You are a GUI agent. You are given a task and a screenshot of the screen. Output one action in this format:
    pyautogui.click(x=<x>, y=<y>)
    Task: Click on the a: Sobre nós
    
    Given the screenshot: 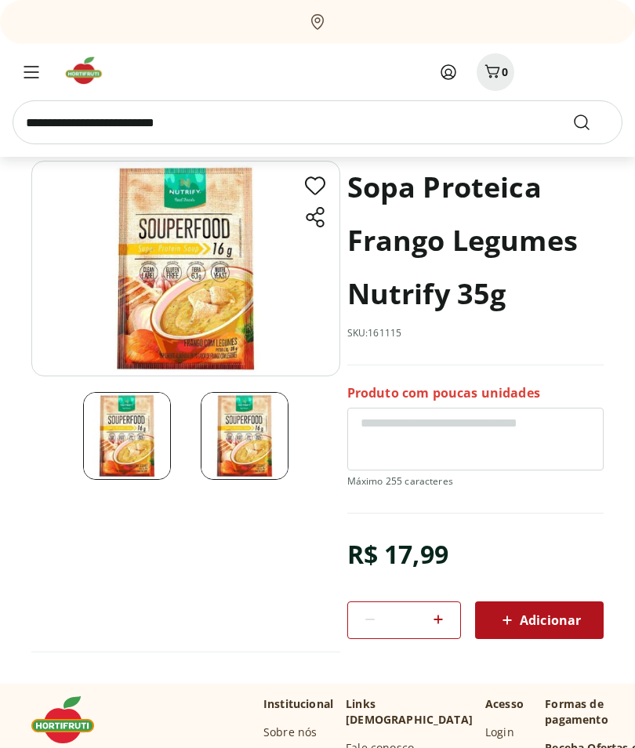 What is the action you would take?
    pyautogui.click(x=290, y=732)
    